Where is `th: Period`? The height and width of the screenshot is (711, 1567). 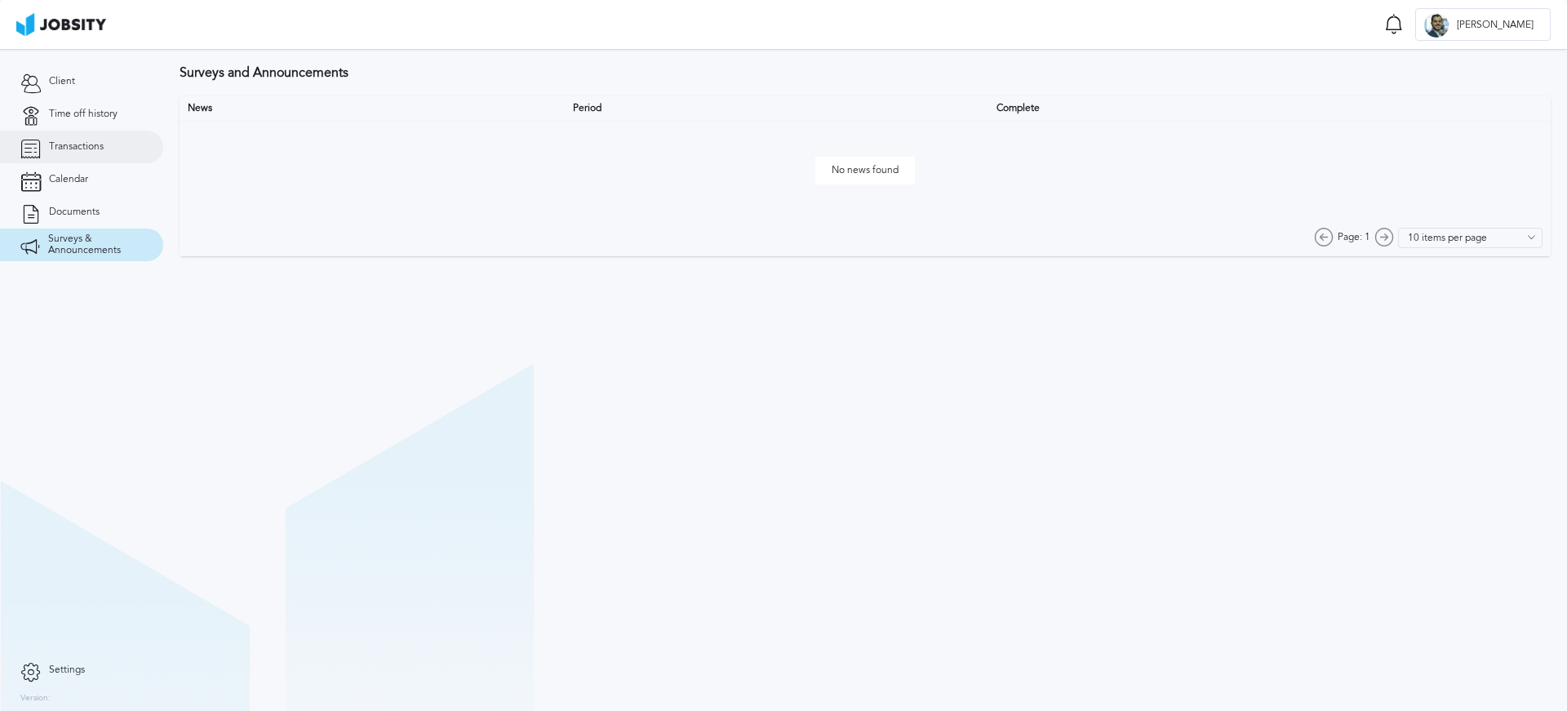
th: Period is located at coordinates (776, 109).